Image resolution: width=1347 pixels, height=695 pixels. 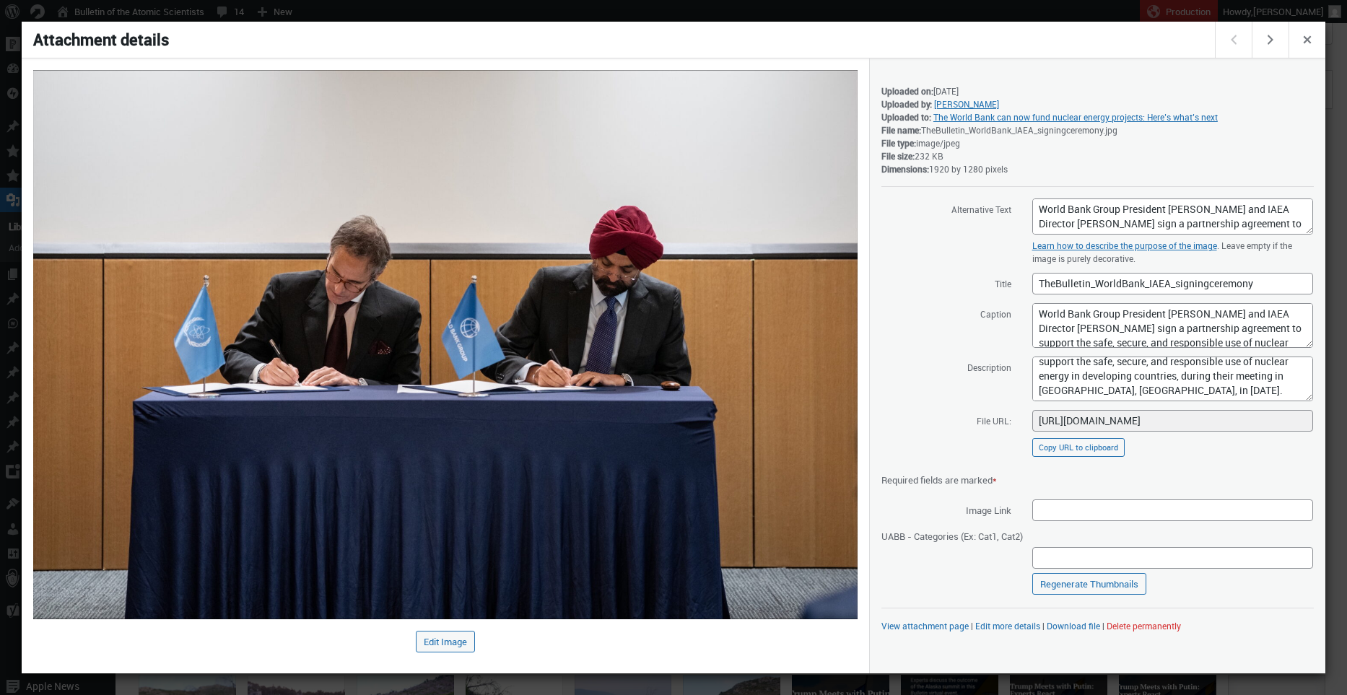 What do you see at coordinates (905, 169) in the screenshot?
I see `strong: Dimensions:` at bounding box center [905, 169].